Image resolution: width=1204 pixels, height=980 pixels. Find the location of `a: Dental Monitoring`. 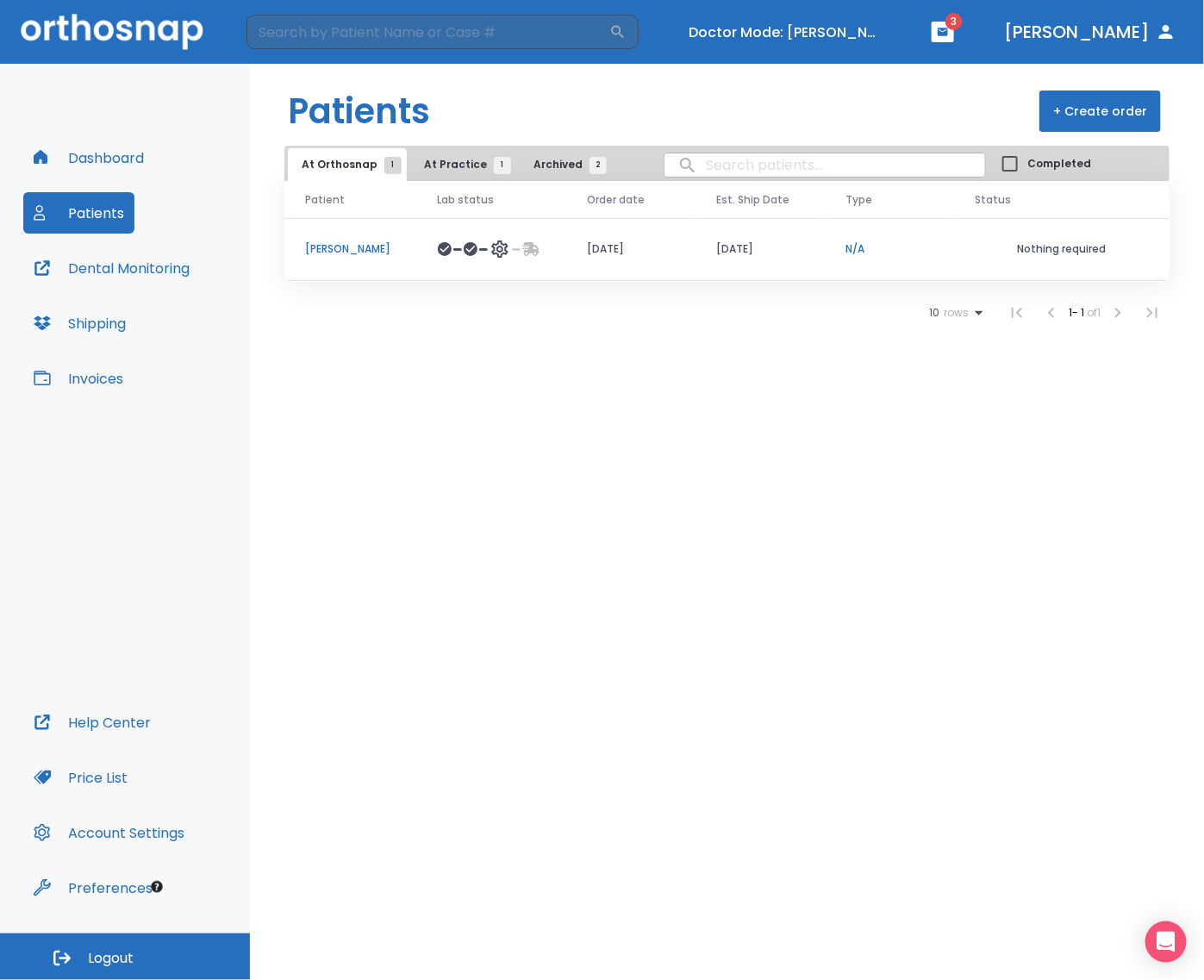

a: Dental Monitoring is located at coordinates (111, 268).